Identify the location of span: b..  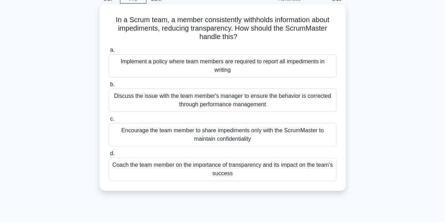
(112, 84).